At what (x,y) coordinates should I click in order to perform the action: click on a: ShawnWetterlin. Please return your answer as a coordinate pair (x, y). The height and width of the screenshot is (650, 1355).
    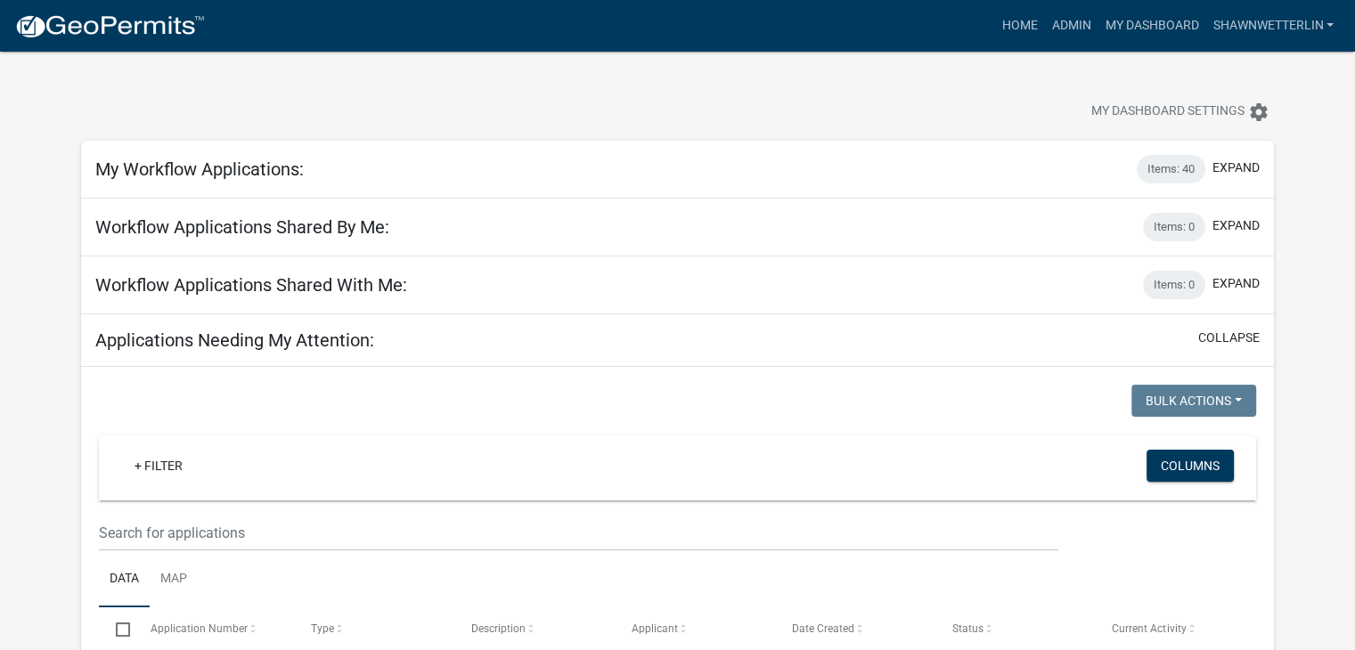
    Looking at the image, I should click on (1273, 26).